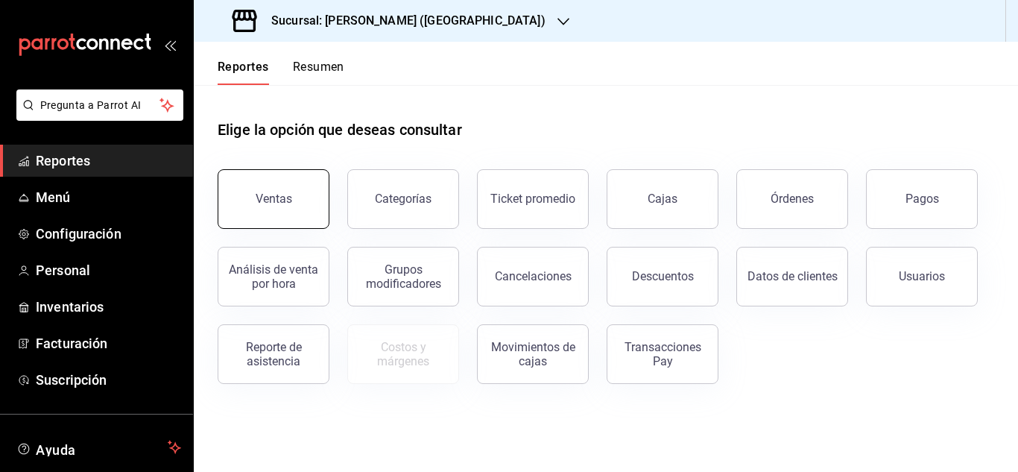 The height and width of the screenshot is (472, 1018). What do you see at coordinates (533, 354) in the screenshot?
I see `div: Movimientos de cajas` at bounding box center [533, 354].